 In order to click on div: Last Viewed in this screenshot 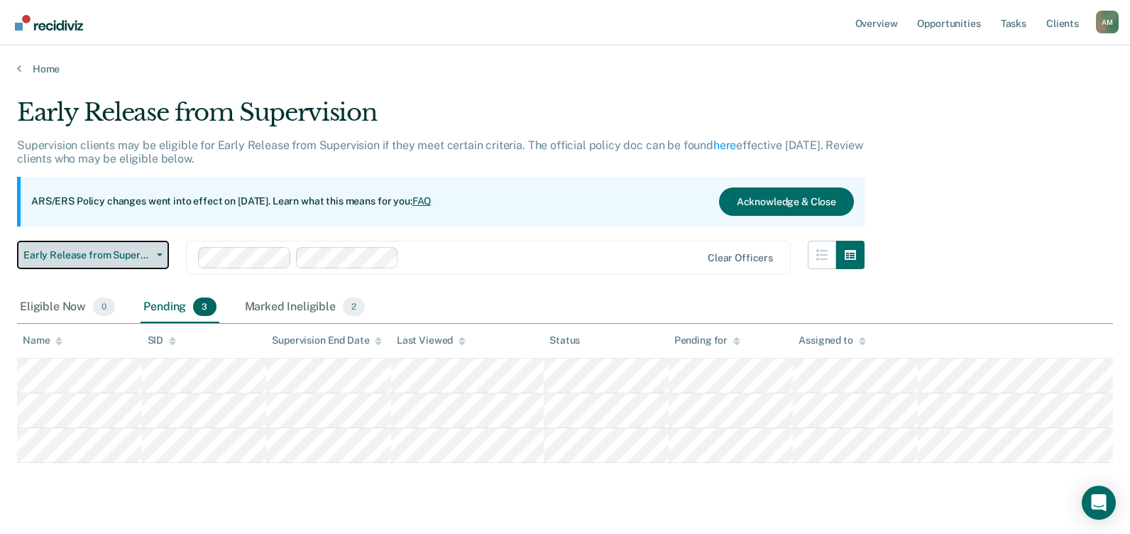, I will do `click(431, 340)`.